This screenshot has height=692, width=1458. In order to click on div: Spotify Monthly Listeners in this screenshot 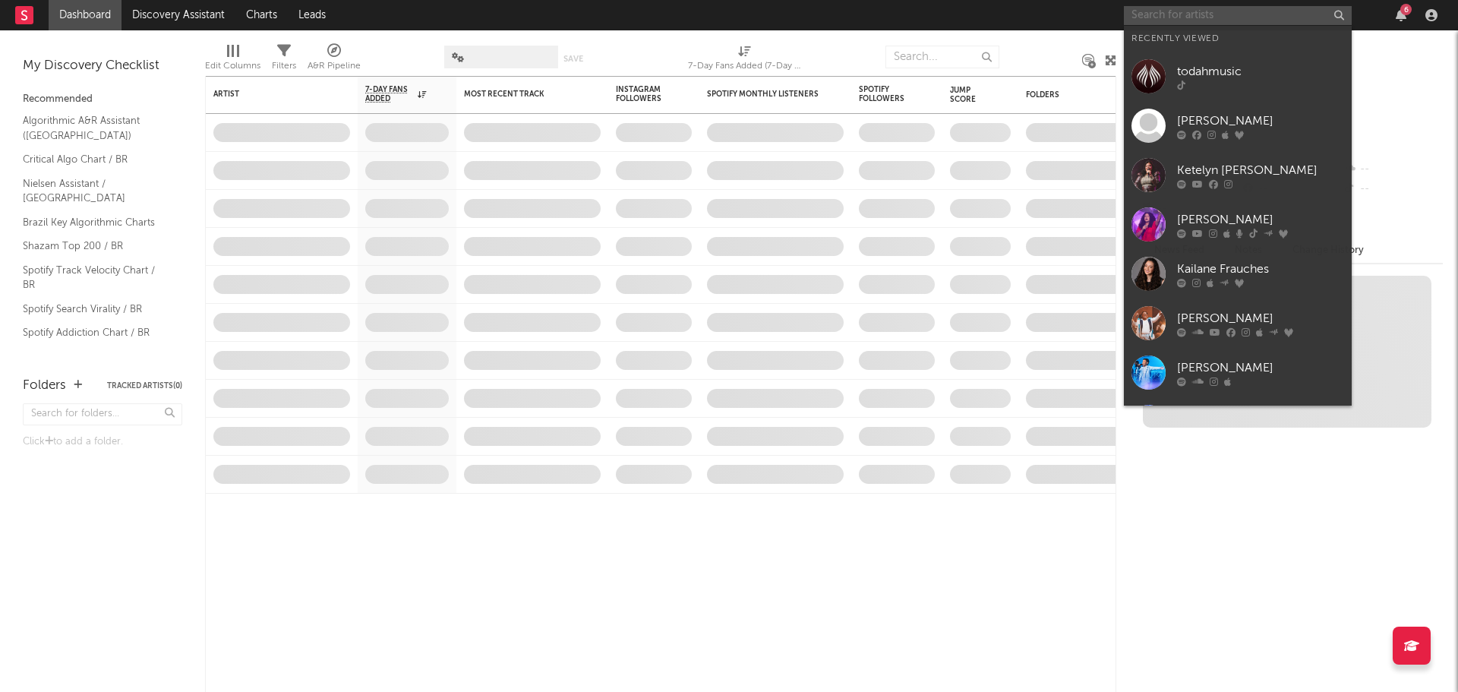, I will do `click(764, 94)`.